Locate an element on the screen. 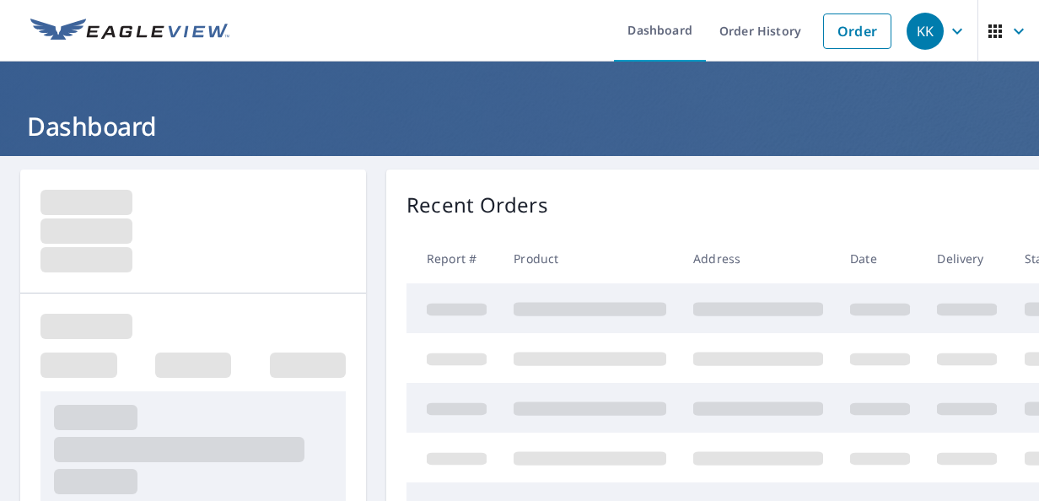 This screenshot has height=501, width=1039. h1: Dashboard is located at coordinates (519, 126).